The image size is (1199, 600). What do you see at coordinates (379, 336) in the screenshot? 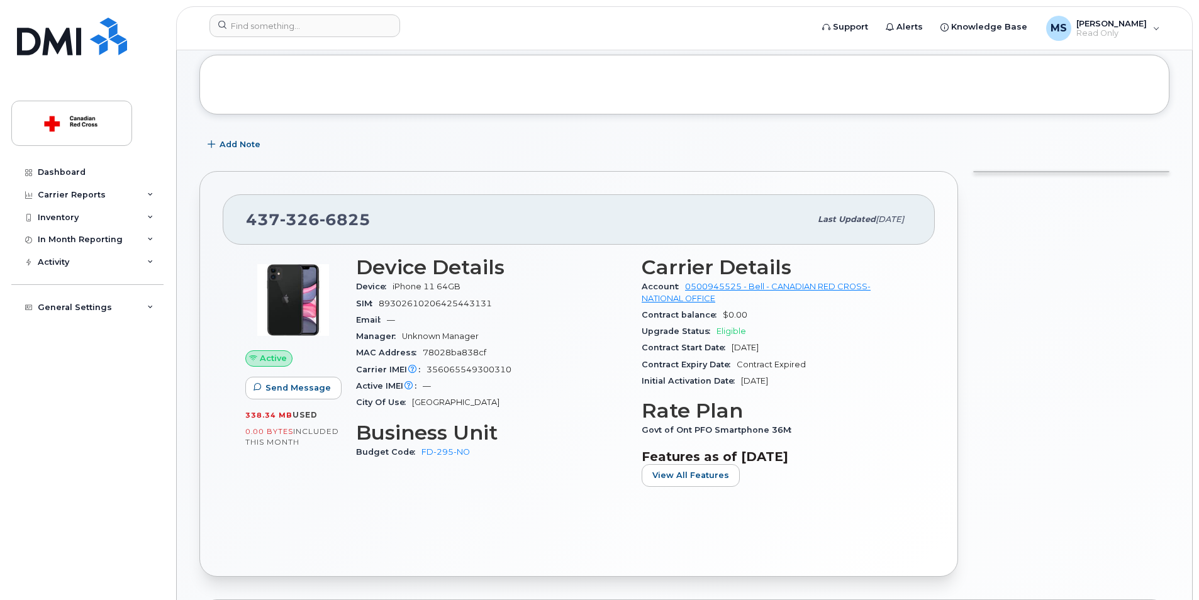
I see `span: Manager` at bounding box center [379, 336].